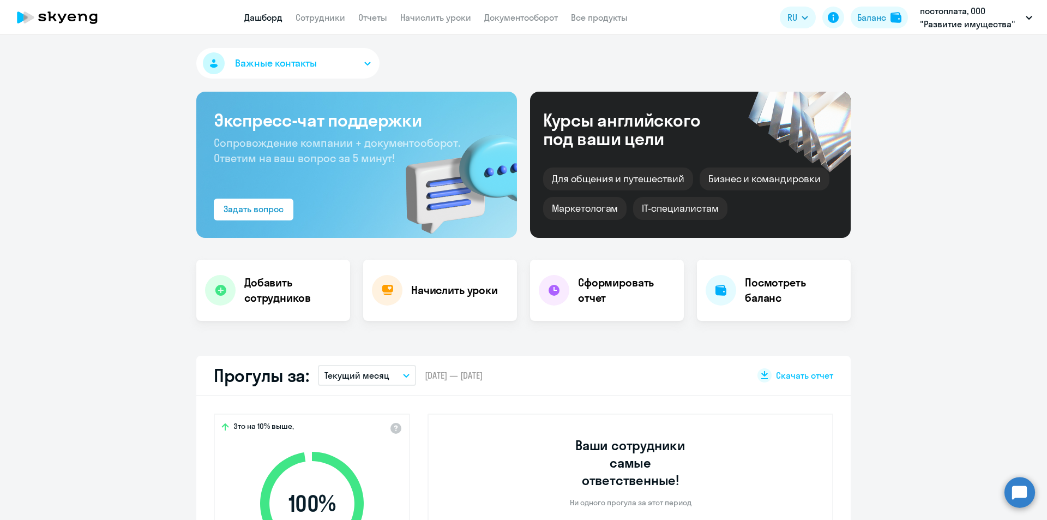 This screenshot has width=1047, height=520. Describe the element at coordinates (976, 17) in the screenshot. I see `button: постоплата, ООО "Развитие имущества" (РУСВАТА)` at that location.